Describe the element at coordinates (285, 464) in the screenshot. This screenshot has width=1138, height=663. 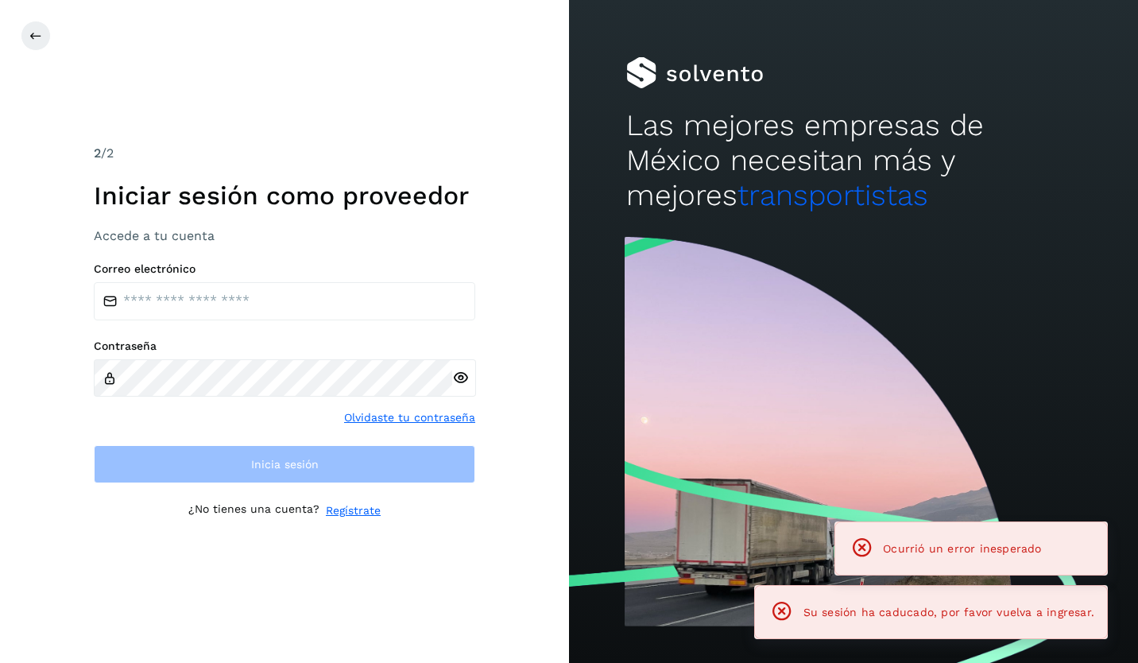
I see `button: Inicia sesión` at that location.